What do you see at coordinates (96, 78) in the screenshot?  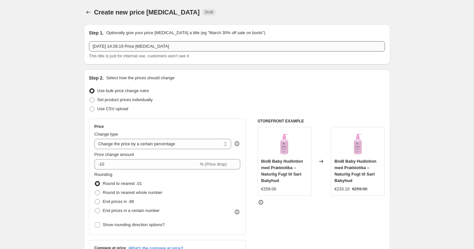 I see `h2: Step 2.` at bounding box center [96, 78].